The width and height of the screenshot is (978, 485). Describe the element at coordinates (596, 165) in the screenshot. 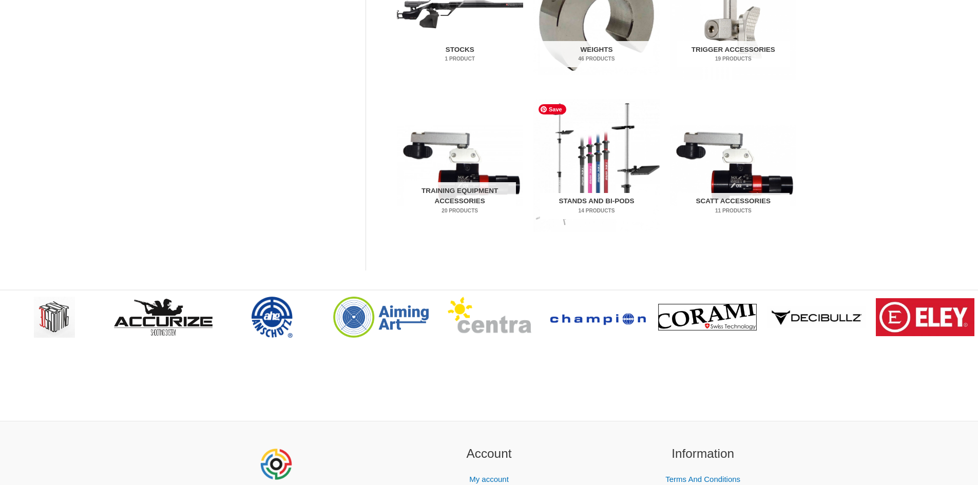

I see `a: Visit product category Stands and Bi-pods` at that location.